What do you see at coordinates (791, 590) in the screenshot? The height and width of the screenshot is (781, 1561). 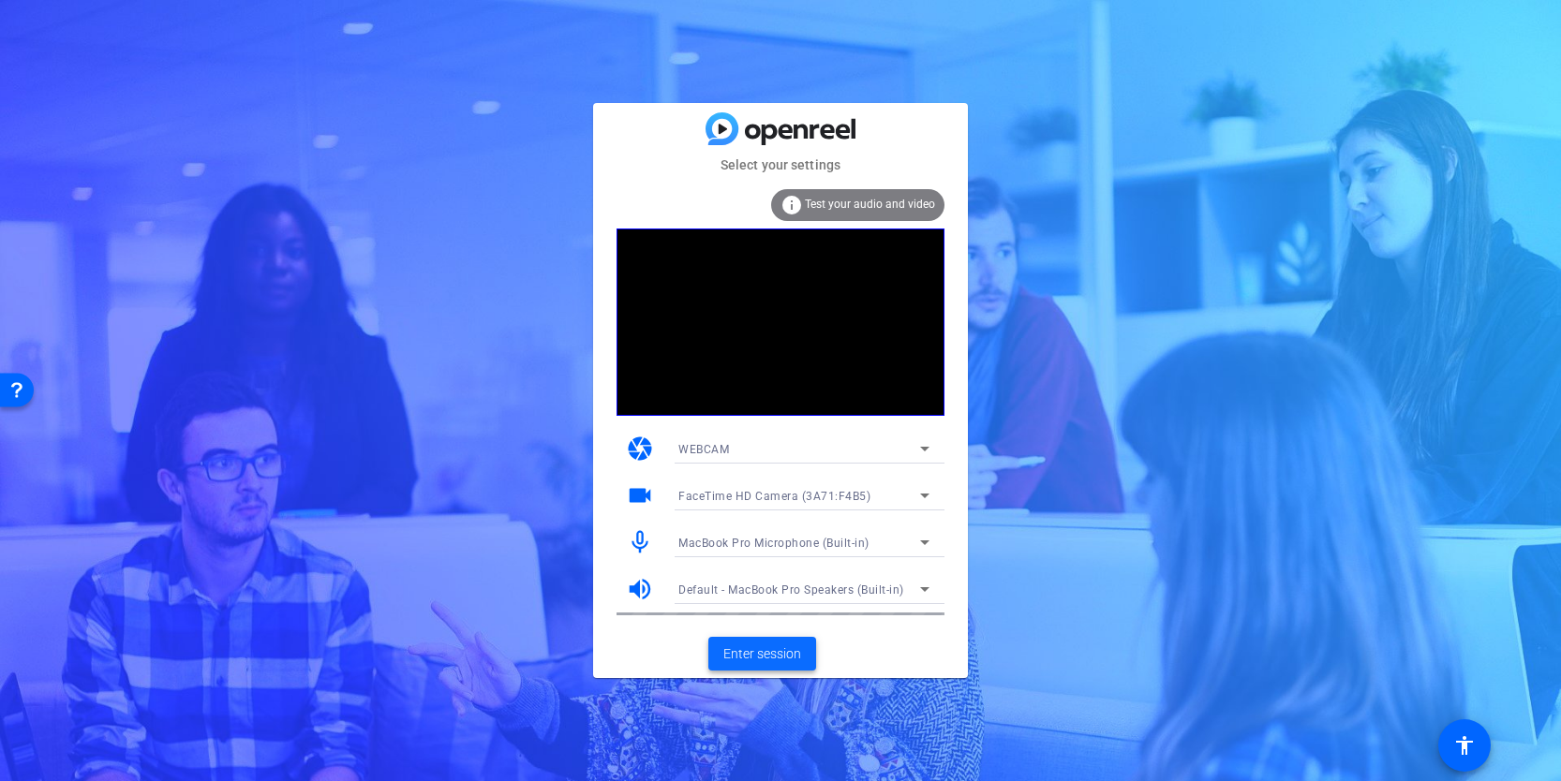 I see `span: Default - MacBook Pro Speakers (Built-in)` at bounding box center [791, 590].